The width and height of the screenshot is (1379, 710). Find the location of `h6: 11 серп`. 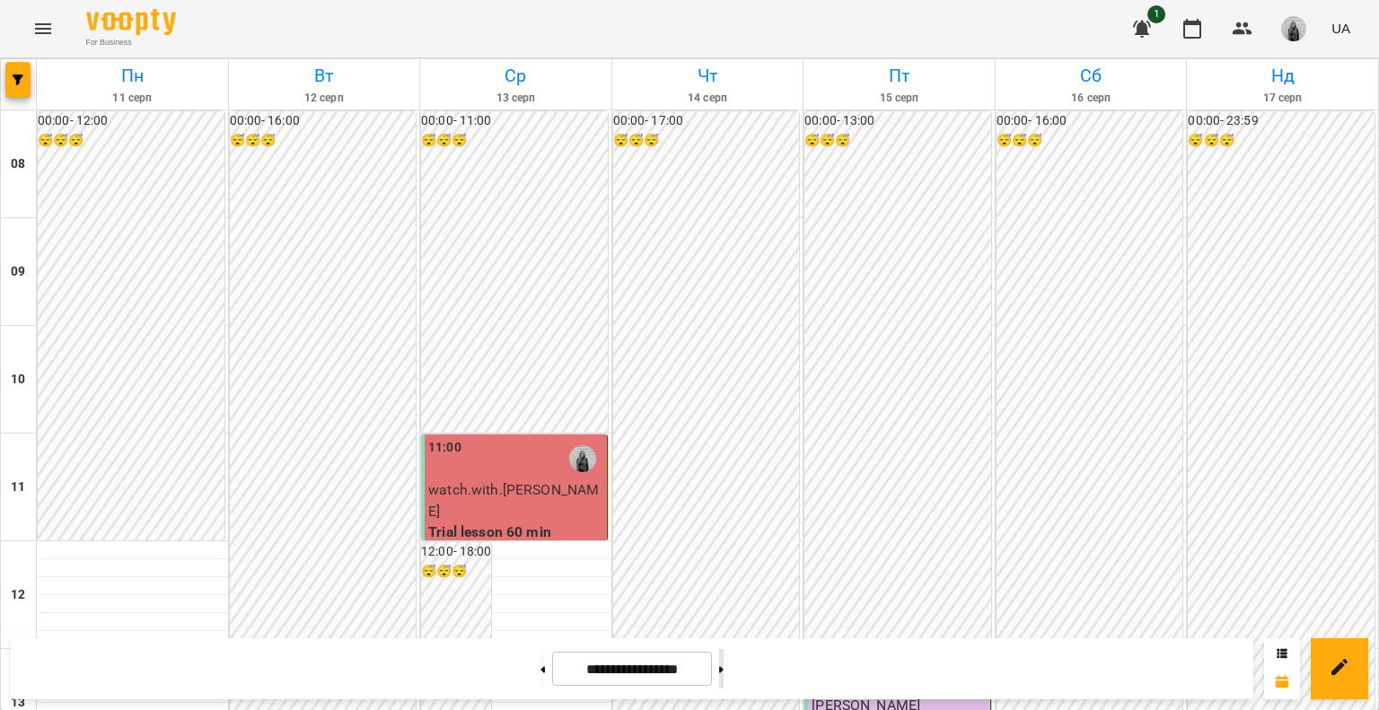

h6: 11 серп is located at coordinates (132, 98).